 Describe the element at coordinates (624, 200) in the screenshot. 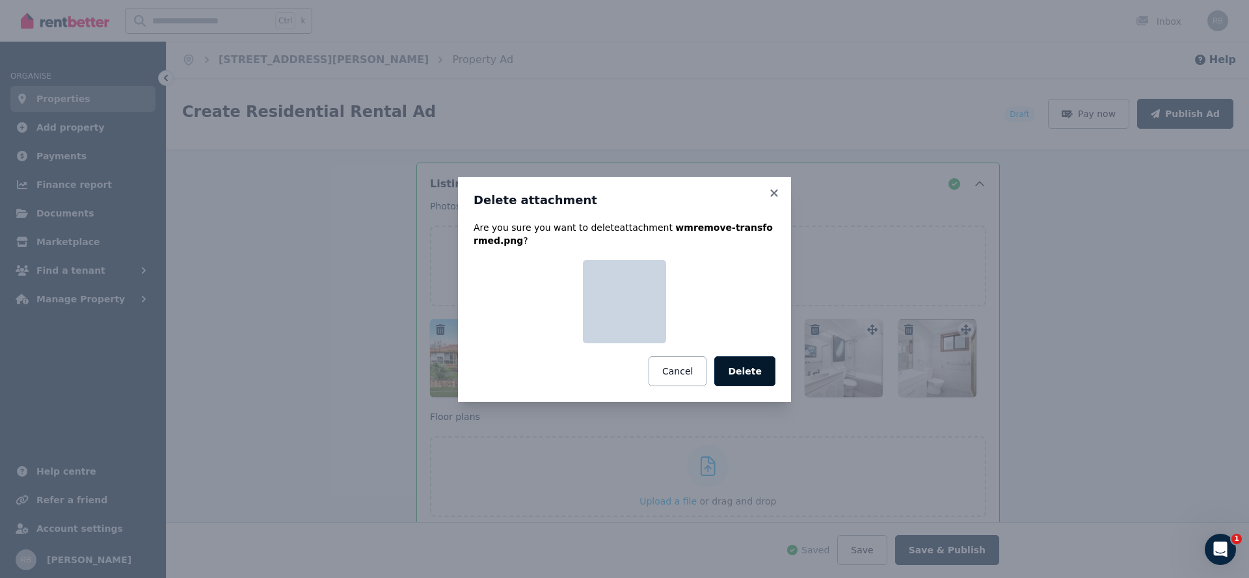

I see `h3: Delete attachment` at that location.